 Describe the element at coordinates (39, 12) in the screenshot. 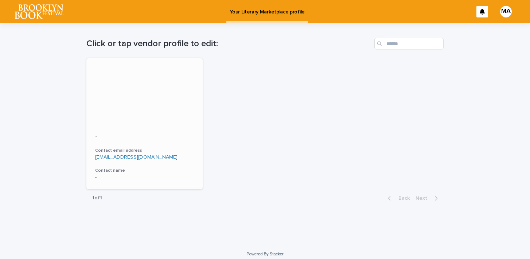

I see `img: l65f3yHPToSKODuEVUav` at that location.